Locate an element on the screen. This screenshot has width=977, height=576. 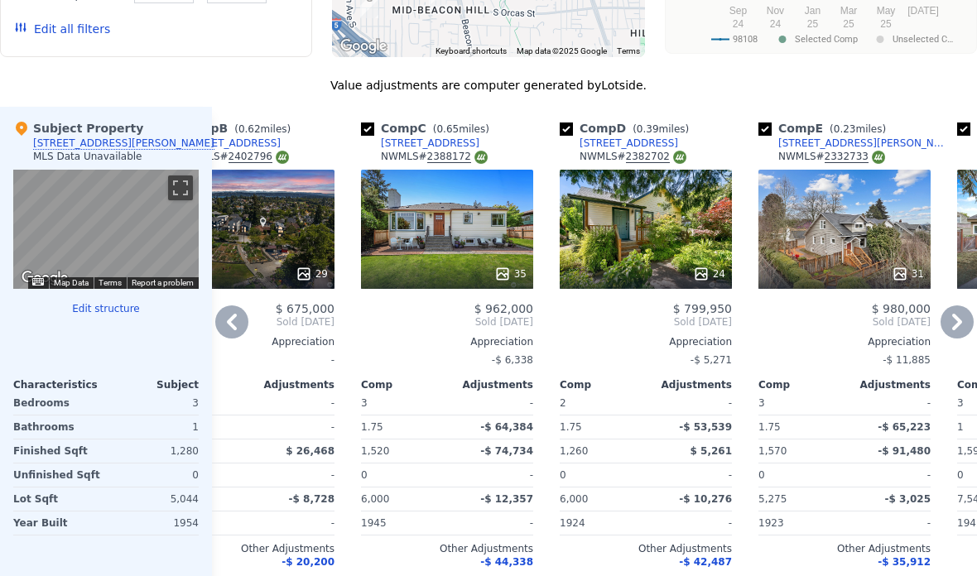
span: 1,520 is located at coordinates (375, 451).